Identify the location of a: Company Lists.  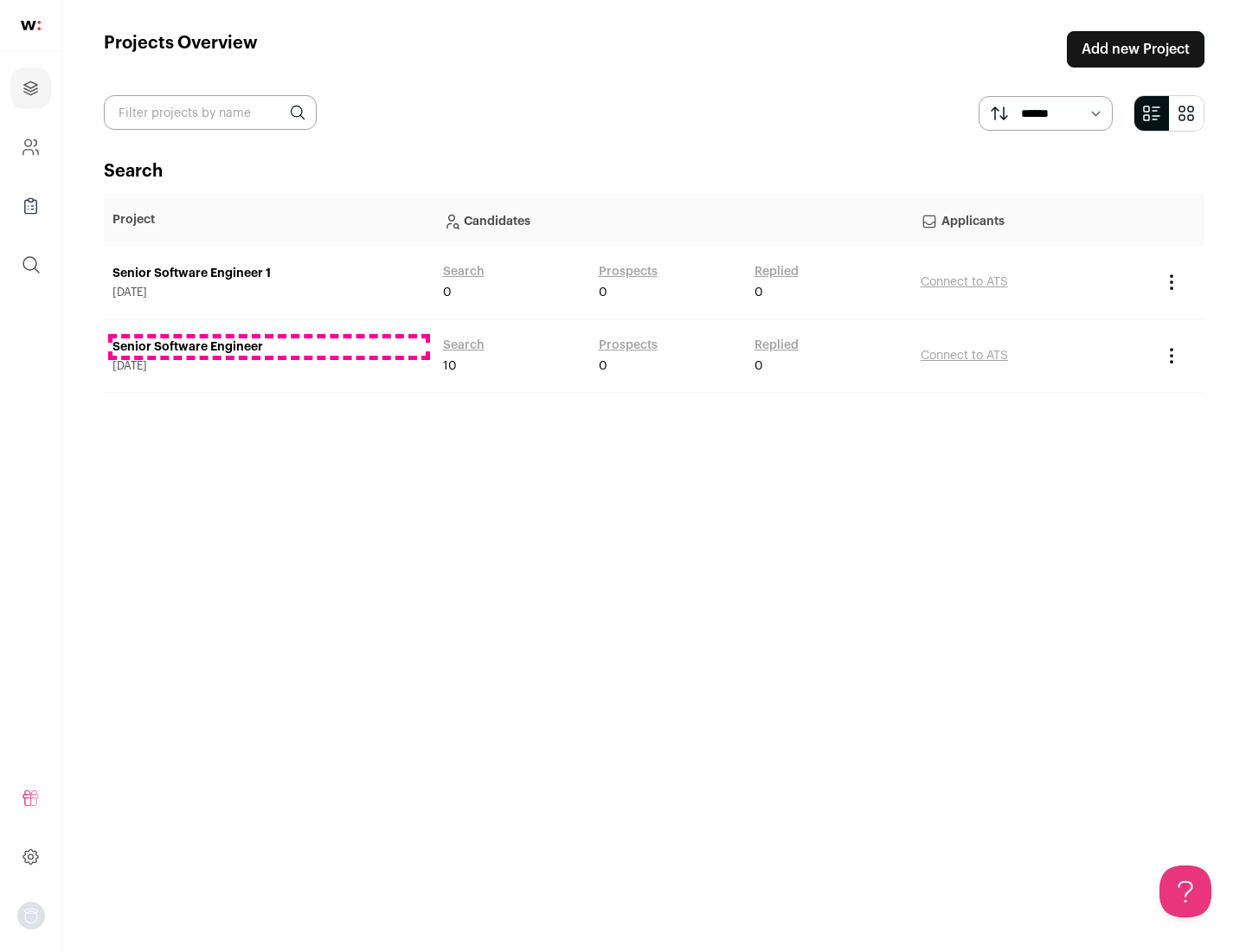
(30, 206).